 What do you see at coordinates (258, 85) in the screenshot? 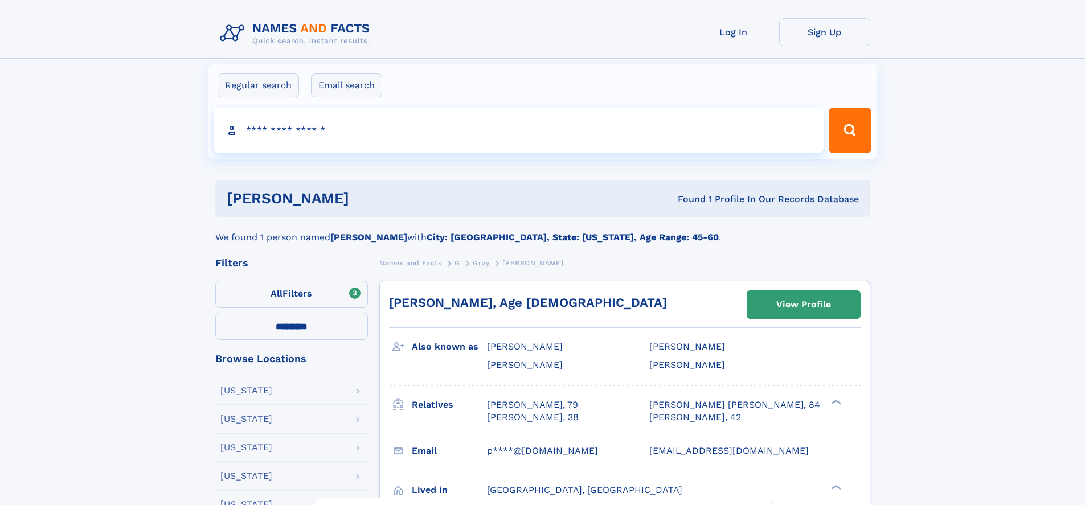
I see `label: Regular search` at bounding box center [258, 85].